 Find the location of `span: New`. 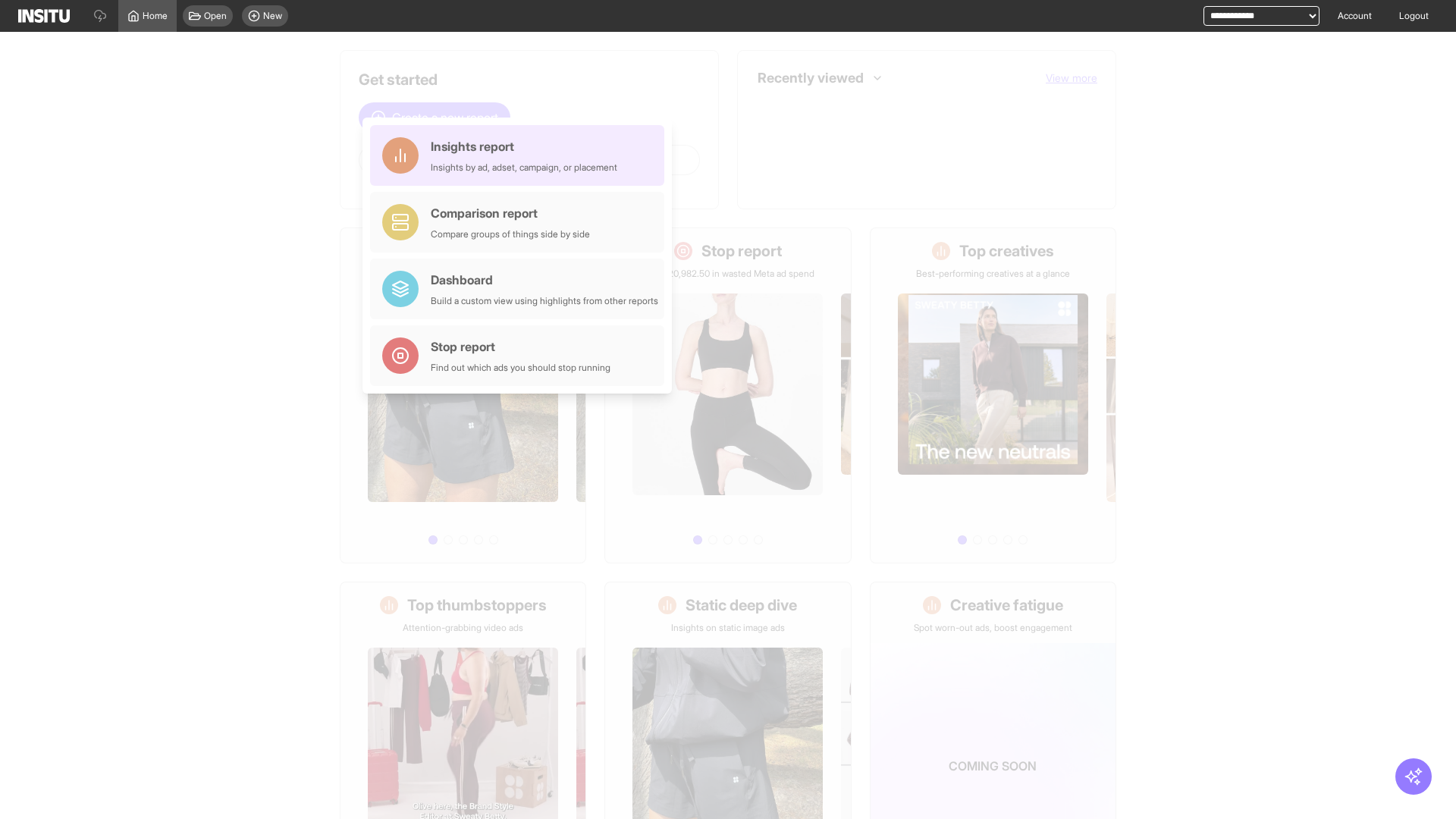

span: New is located at coordinates (272, 16).